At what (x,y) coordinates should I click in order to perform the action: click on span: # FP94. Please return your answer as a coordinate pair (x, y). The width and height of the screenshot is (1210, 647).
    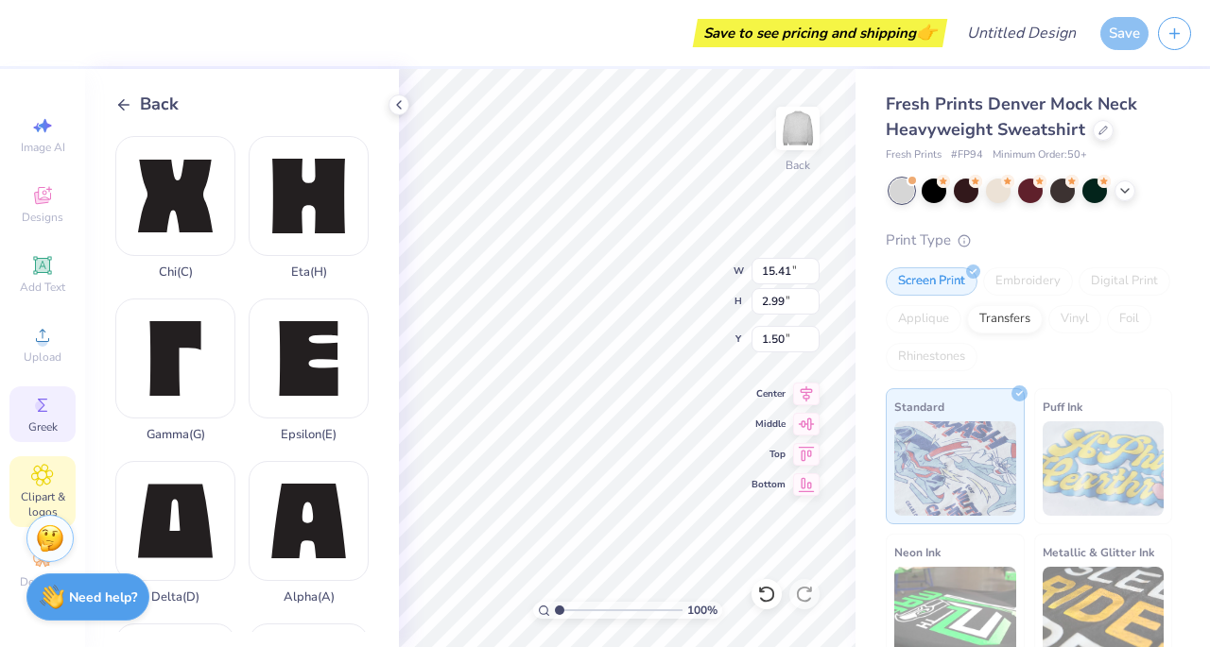
    Looking at the image, I should click on (967, 155).